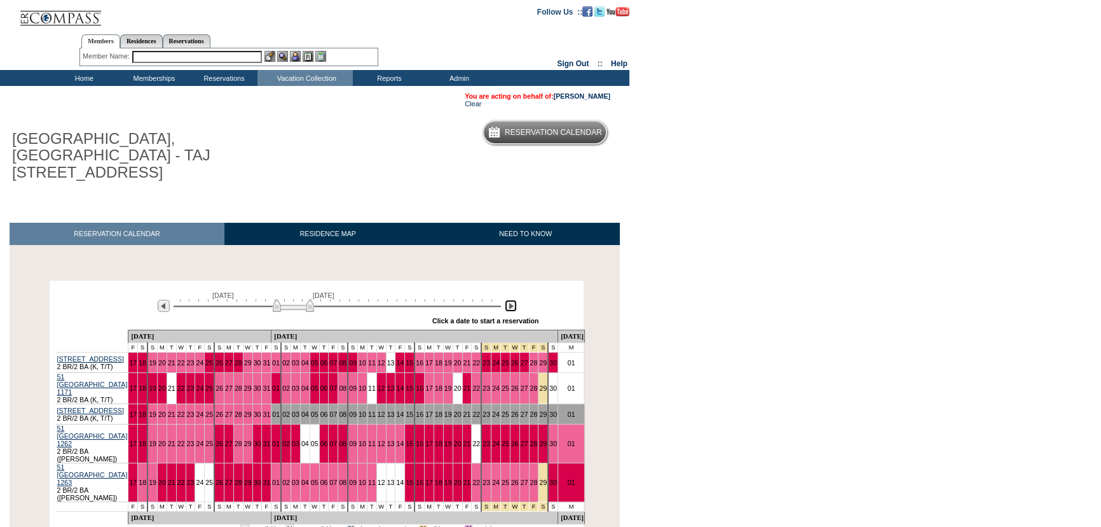 This screenshot has height=527, width=1101. I want to click on img: Follow us on Twitter, so click(600, 11).